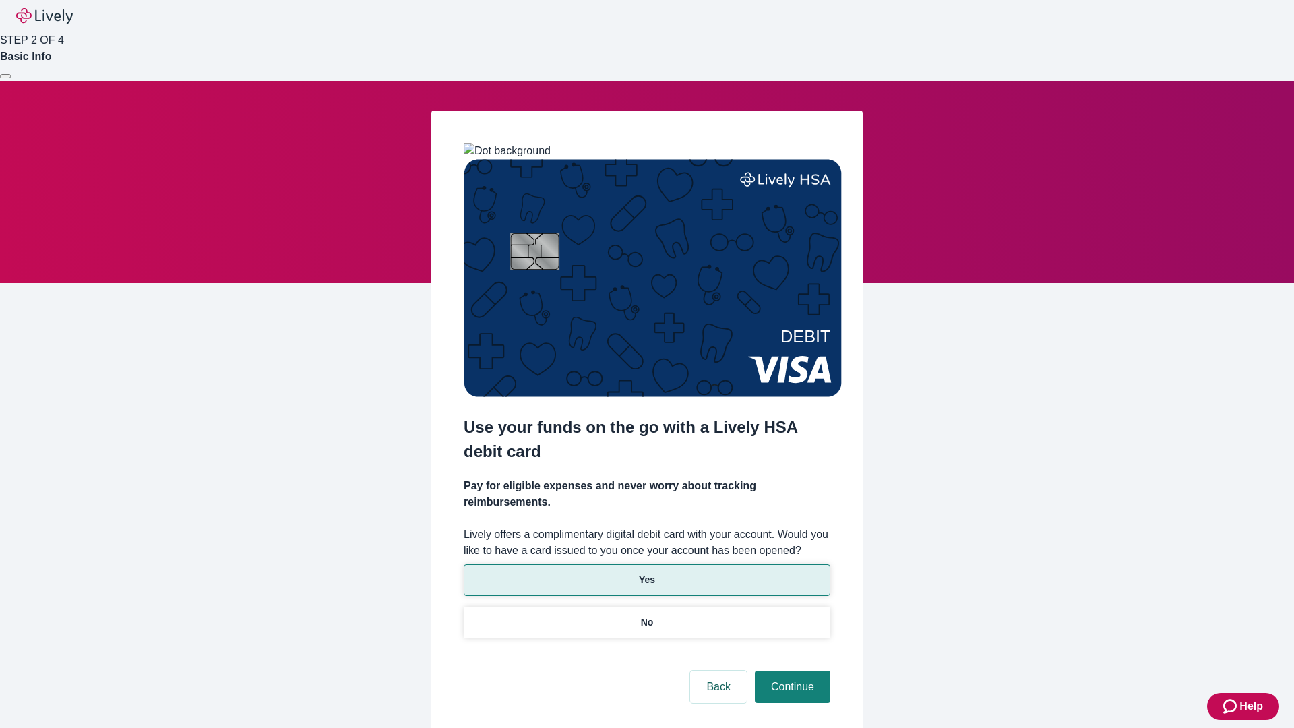  Describe the element at coordinates (719, 687) in the screenshot. I see `button: Back` at that location.